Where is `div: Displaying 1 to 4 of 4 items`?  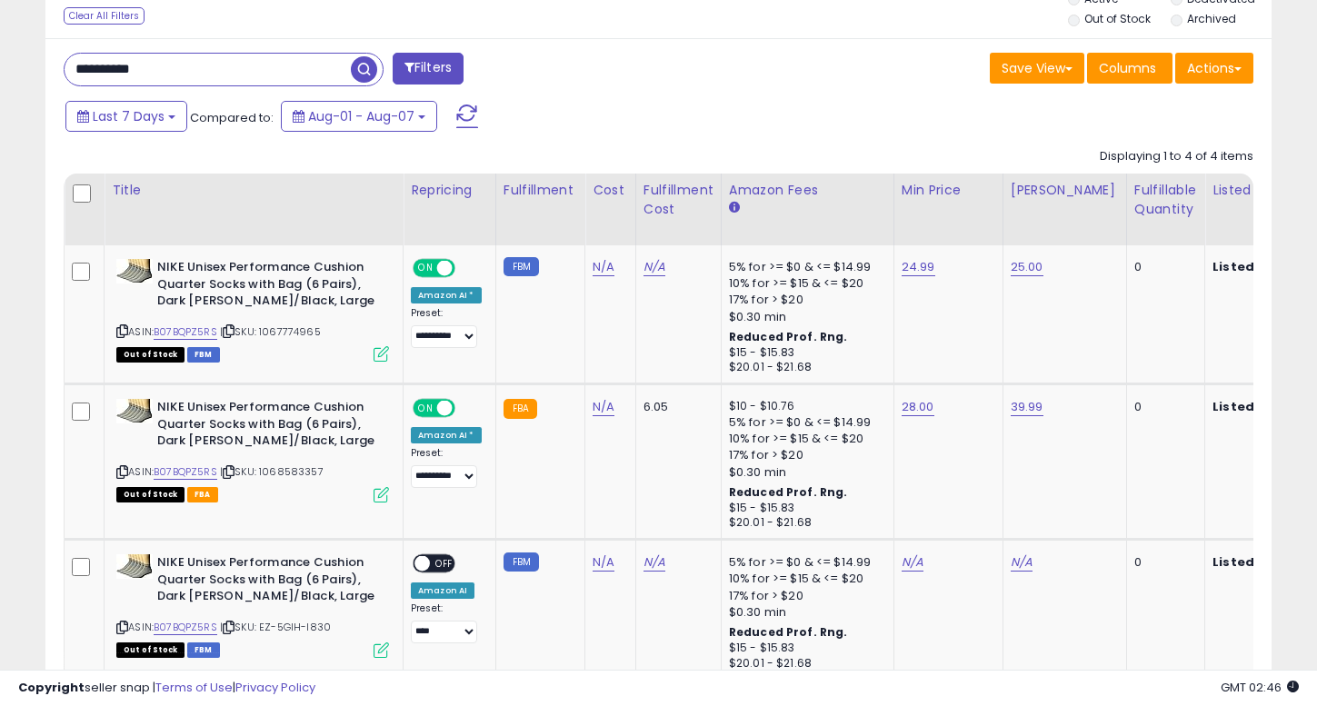
div: Displaying 1 to 4 of 4 items is located at coordinates (1176, 156).